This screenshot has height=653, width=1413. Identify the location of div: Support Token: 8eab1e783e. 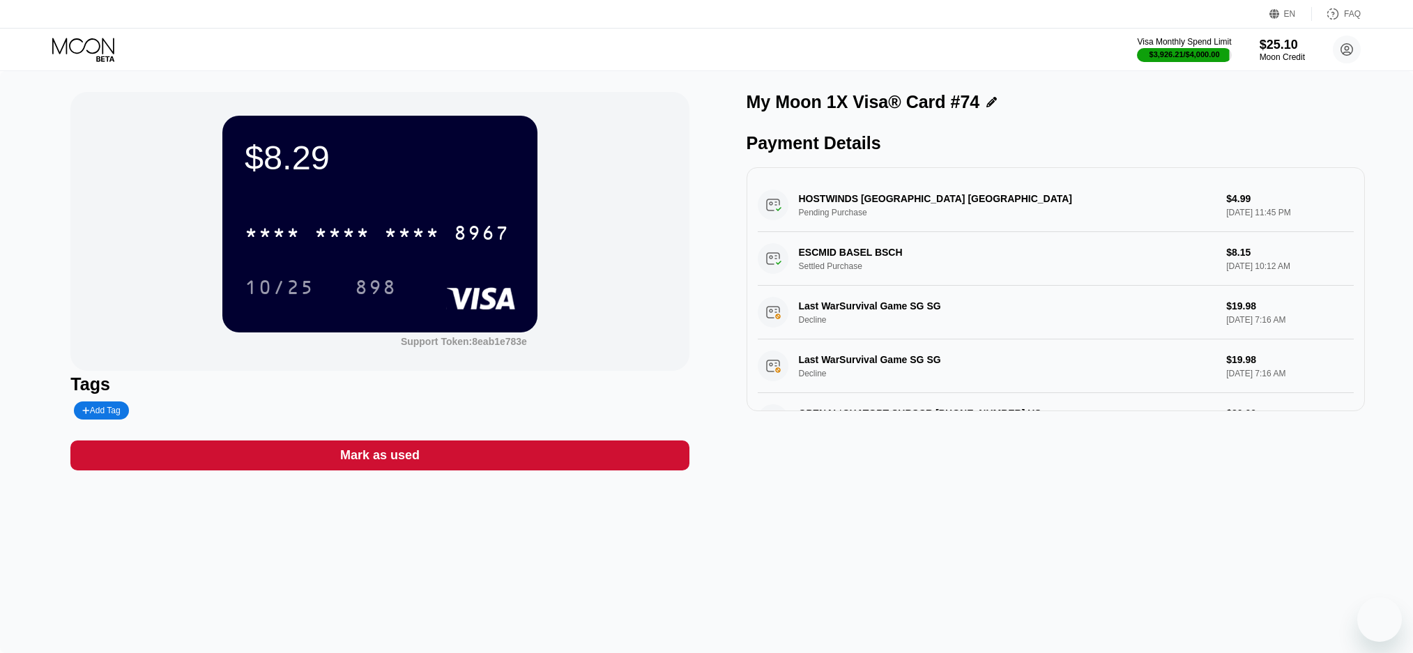
(463, 341).